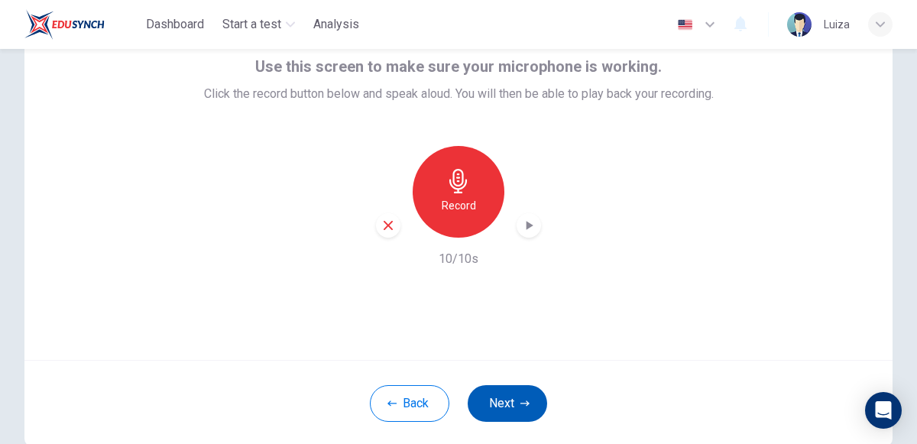 The height and width of the screenshot is (444, 917). What do you see at coordinates (507, 403) in the screenshot?
I see `button: Next` at bounding box center [507, 403].